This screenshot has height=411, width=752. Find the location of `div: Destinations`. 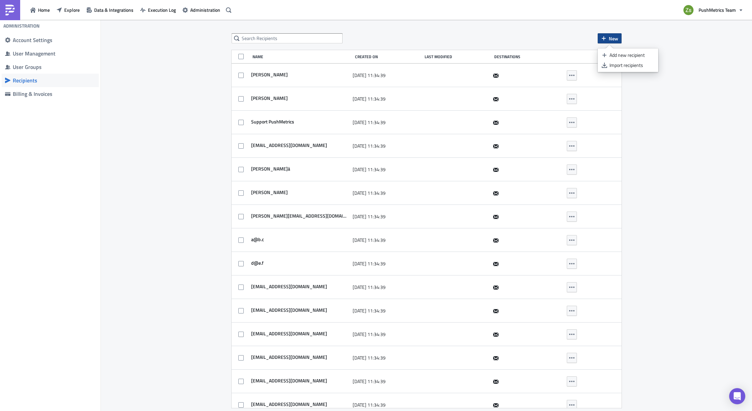

div: Destinations is located at coordinates (529, 56).